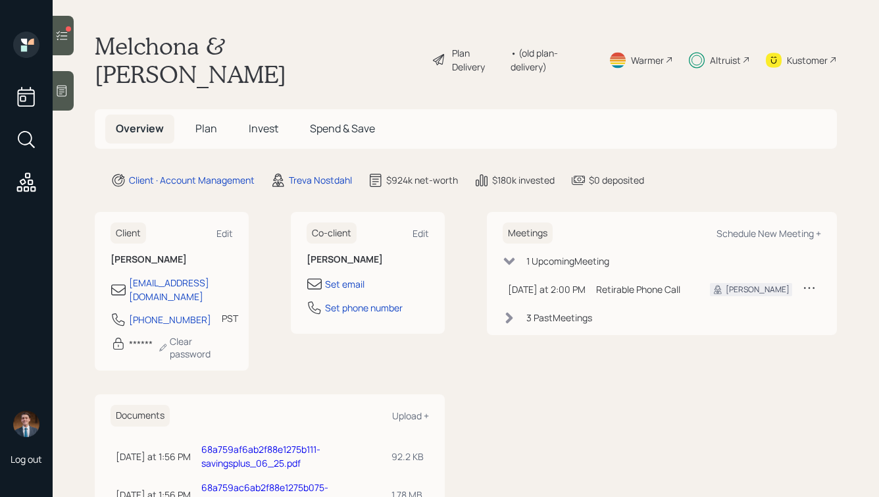 The width and height of the screenshot is (879, 497). Describe the element at coordinates (206, 128) in the screenshot. I see `span: Plan` at that location.